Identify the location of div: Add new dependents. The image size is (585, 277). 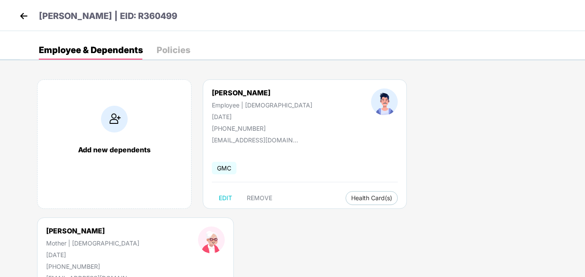
(114, 150).